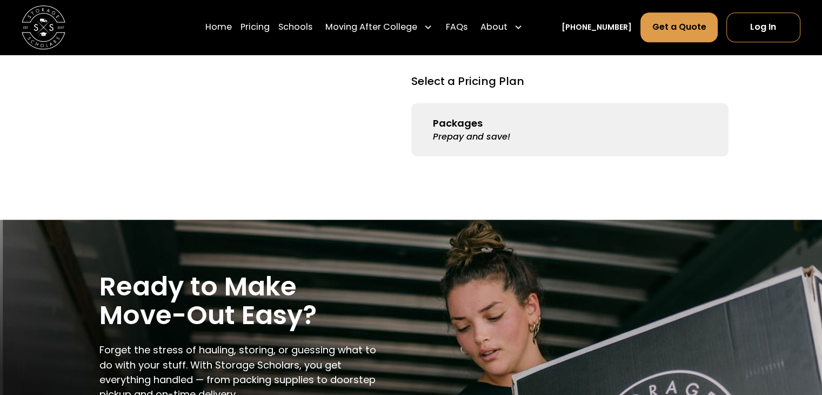 The image size is (822, 395). I want to click on a: Log In, so click(763, 27).